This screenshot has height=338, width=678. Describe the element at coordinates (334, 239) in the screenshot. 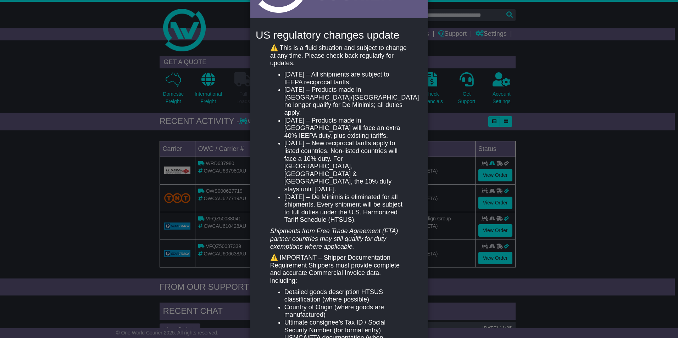

I see `em: Shipments from Free Trade Agreement (FTA) partner countries may still qualify for duty exemptions...` at that location.